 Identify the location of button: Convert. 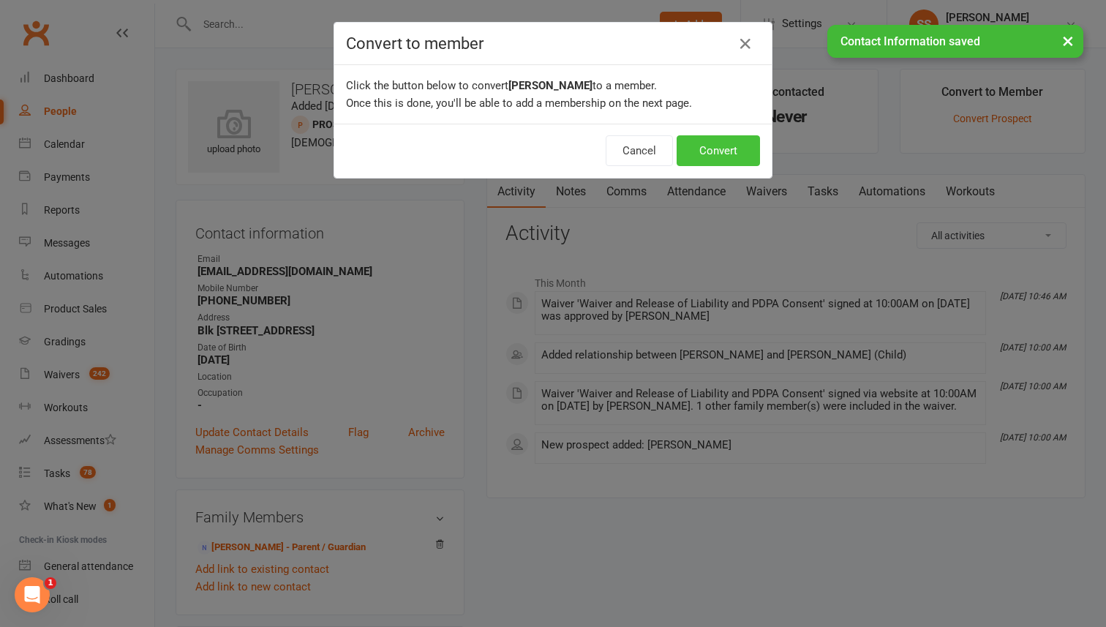
(718, 151).